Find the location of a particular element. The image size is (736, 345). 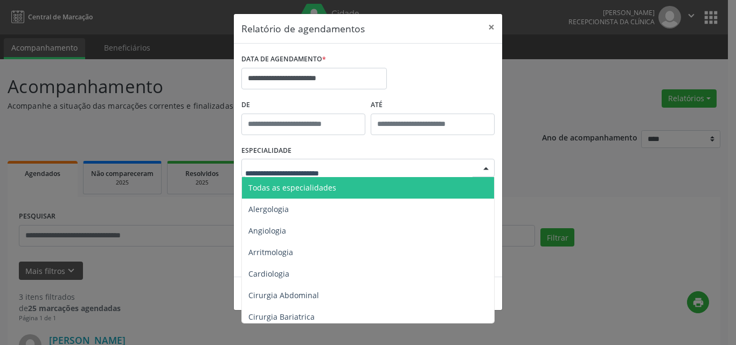

span: Cirurgia Abdominal is located at coordinates (283, 295).